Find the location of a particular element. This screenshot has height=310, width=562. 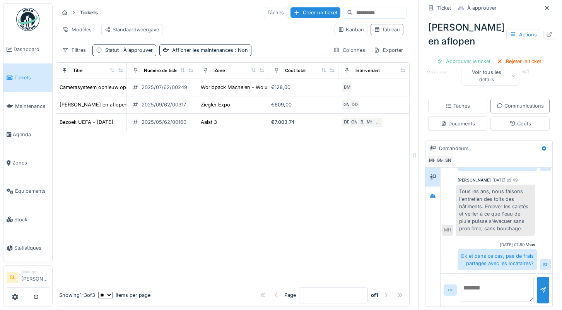

span: Dashboard is located at coordinates (31, 49).